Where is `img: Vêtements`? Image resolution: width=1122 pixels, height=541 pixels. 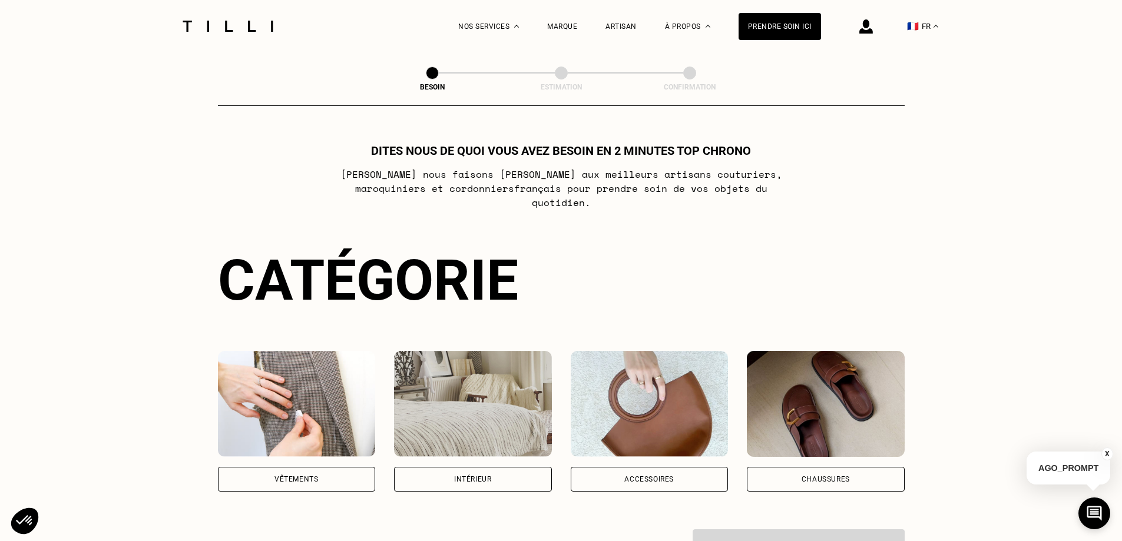 img: Vêtements is located at coordinates (297, 404).